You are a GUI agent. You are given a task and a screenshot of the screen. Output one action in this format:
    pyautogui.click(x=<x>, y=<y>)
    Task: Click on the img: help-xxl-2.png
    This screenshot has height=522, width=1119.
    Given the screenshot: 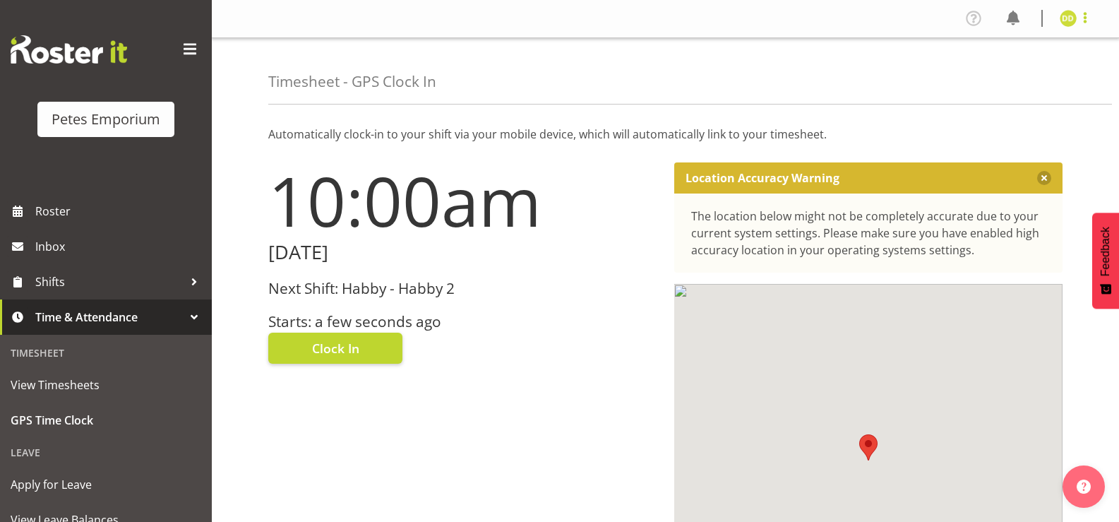 What is the action you would take?
    pyautogui.click(x=1083, y=486)
    